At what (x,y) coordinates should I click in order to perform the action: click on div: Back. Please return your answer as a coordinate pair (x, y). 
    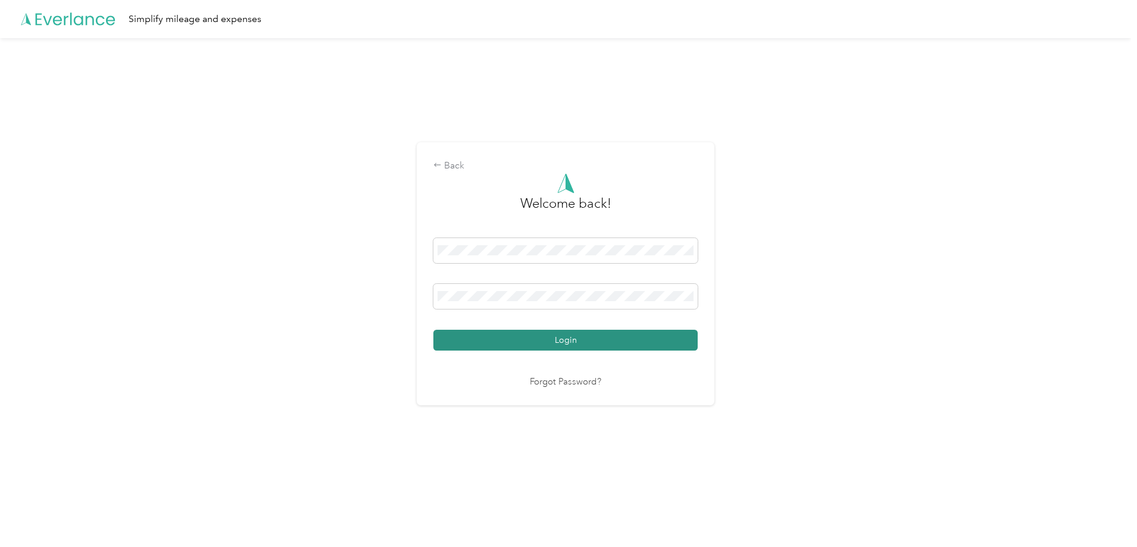
    Looking at the image, I should click on (566, 166).